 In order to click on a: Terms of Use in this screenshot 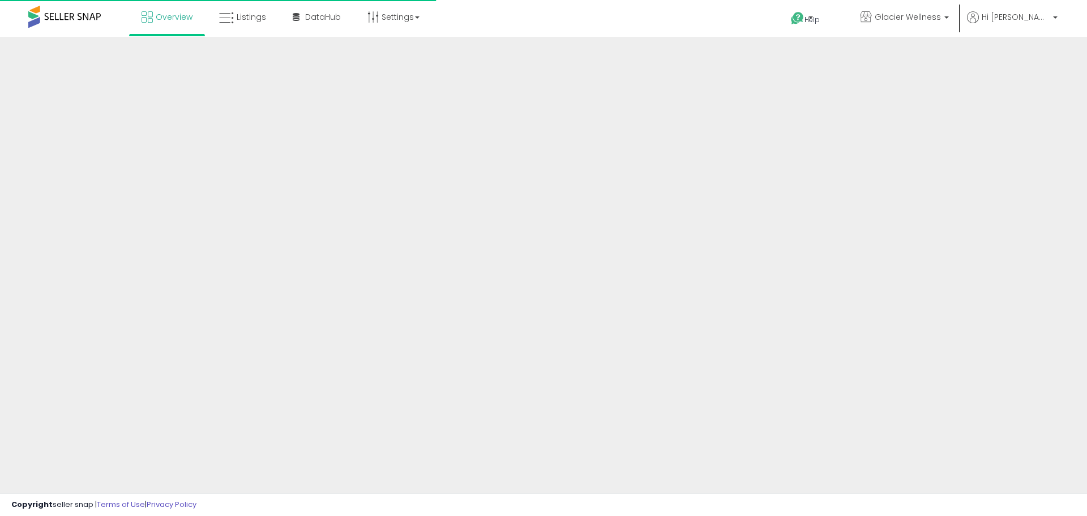, I will do `click(121, 504)`.